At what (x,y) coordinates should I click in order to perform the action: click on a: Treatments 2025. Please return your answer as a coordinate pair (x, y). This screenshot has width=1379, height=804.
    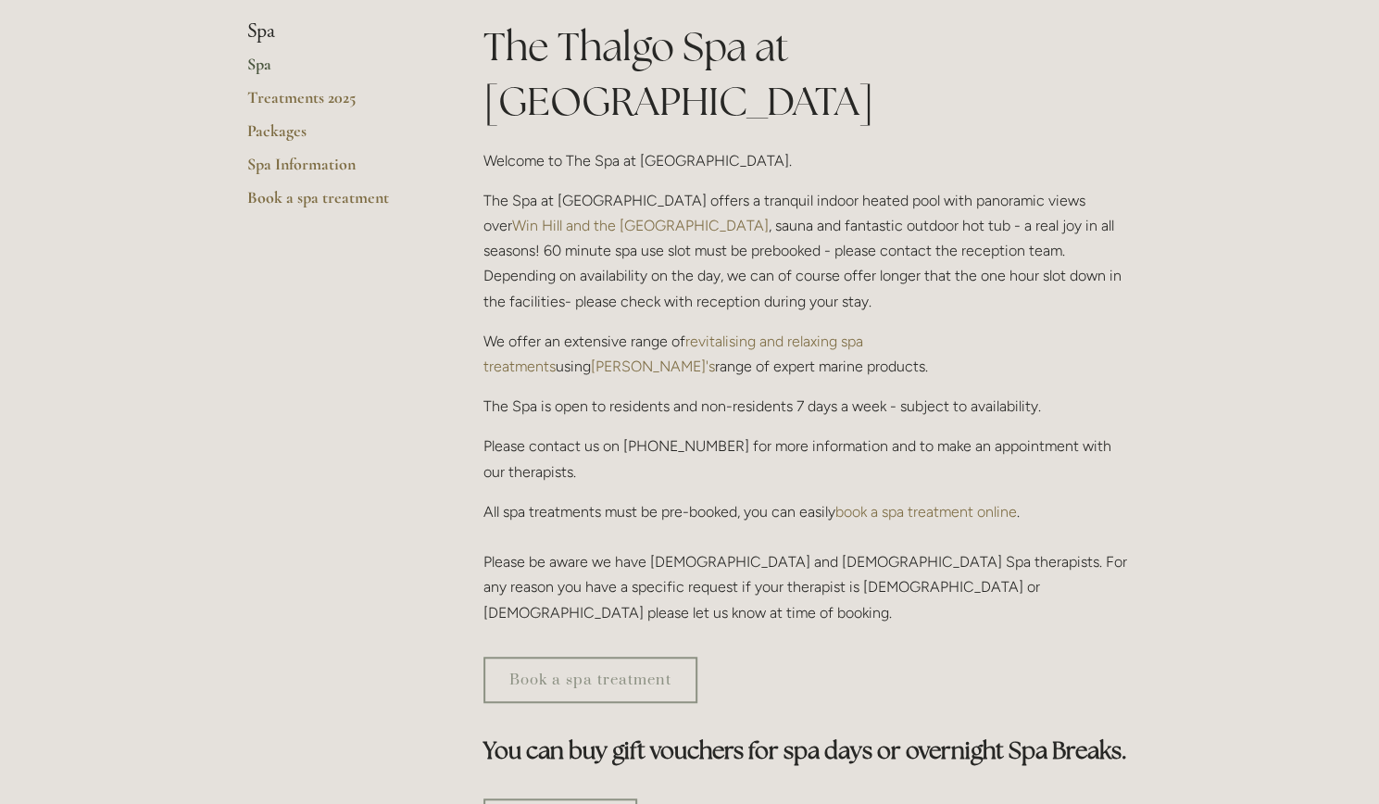
    Looking at the image, I should click on (335, 104).